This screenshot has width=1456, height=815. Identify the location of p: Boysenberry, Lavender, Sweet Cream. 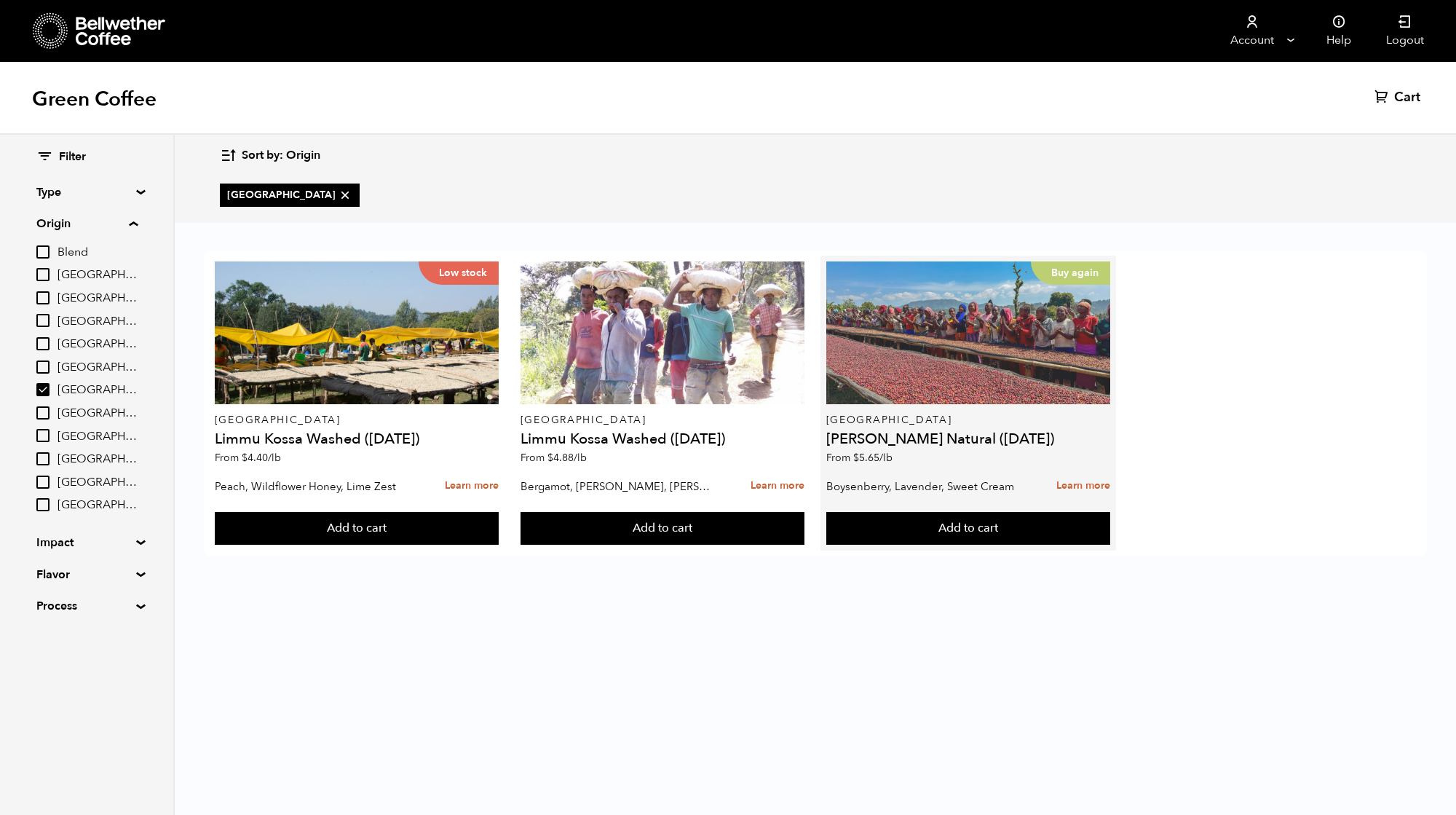
(923, 487).